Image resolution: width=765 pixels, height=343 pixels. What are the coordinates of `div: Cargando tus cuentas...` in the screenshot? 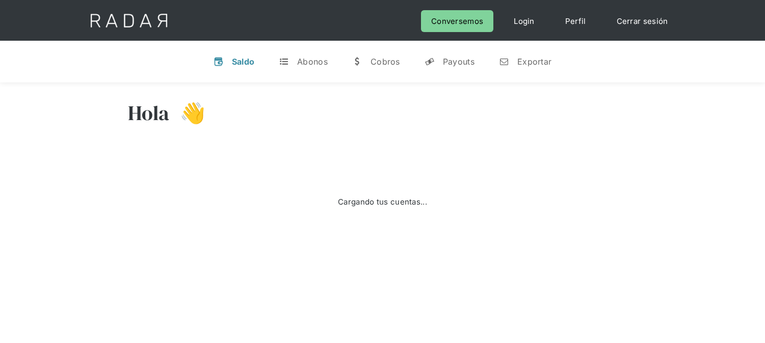 It's located at (382, 202).